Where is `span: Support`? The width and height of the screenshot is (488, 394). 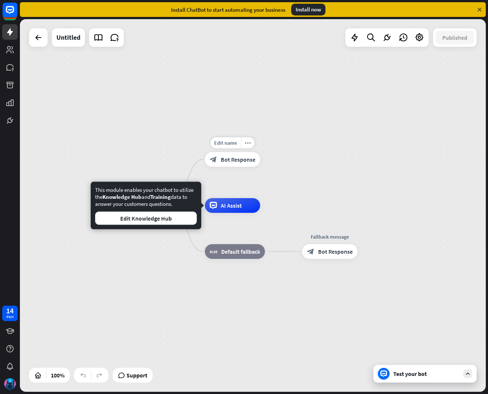
span: Support is located at coordinates (137, 375).